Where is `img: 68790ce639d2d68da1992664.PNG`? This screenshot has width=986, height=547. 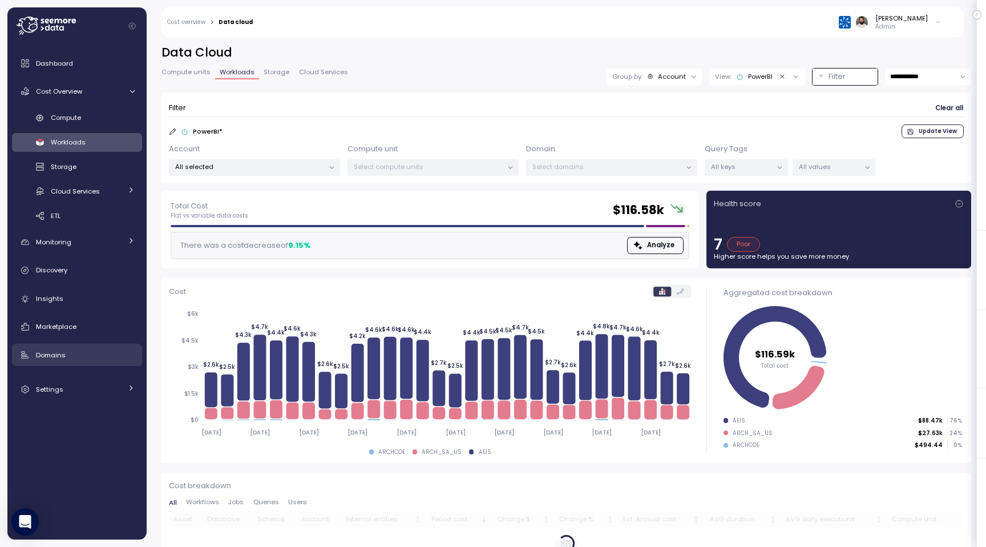 img: 68790ce639d2d68da1992664.PNG is located at coordinates (845, 22).